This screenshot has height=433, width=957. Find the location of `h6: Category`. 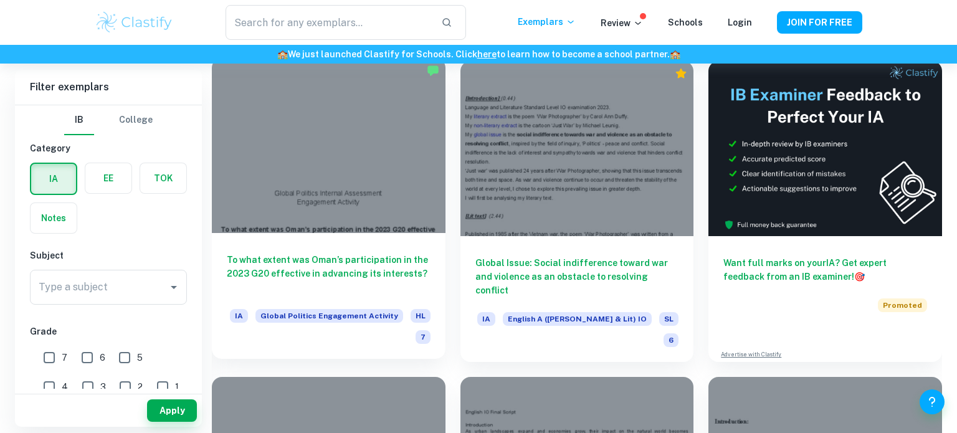

h6: Category is located at coordinates (108, 148).